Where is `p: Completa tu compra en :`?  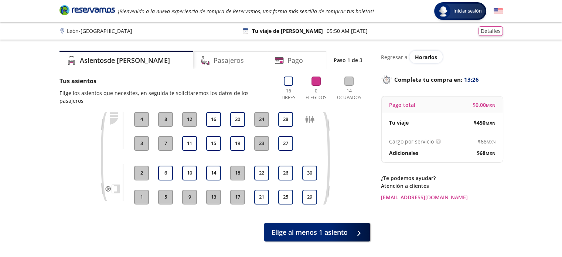
p: Completa tu compra en : is located at coordinates (442, 79).